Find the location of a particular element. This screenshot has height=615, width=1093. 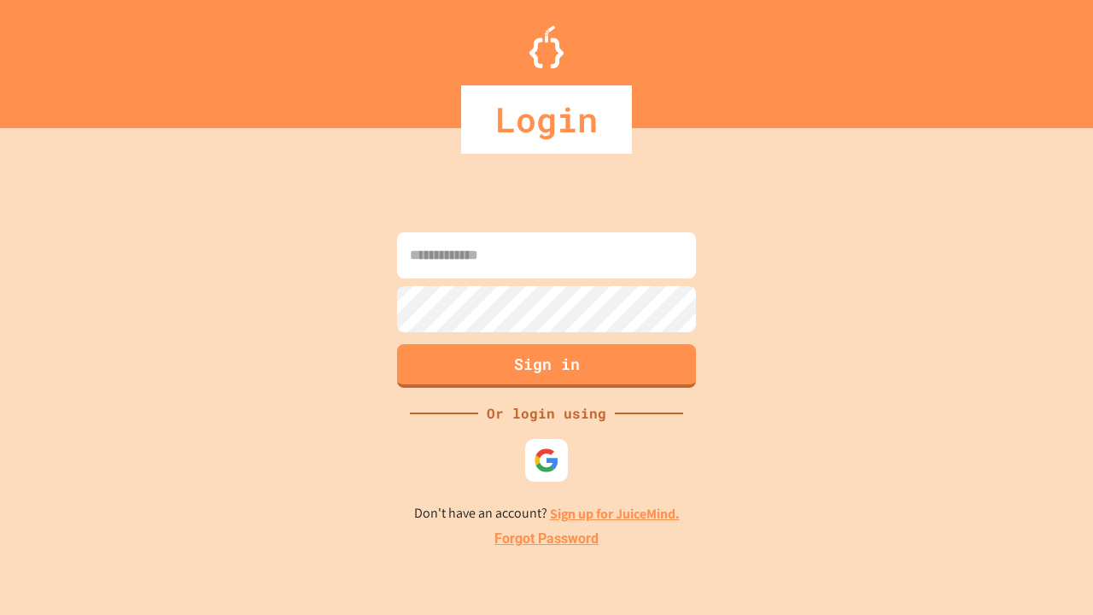

img: google-icon.svg is located at coordinates (547, 460).